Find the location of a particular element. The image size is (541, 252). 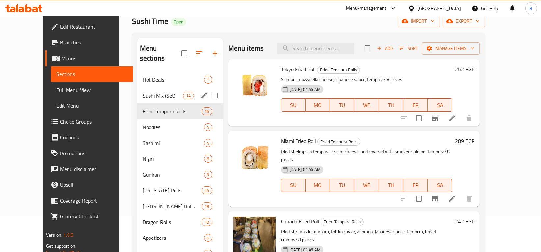

button: edit is located at coordinates (204, 96).